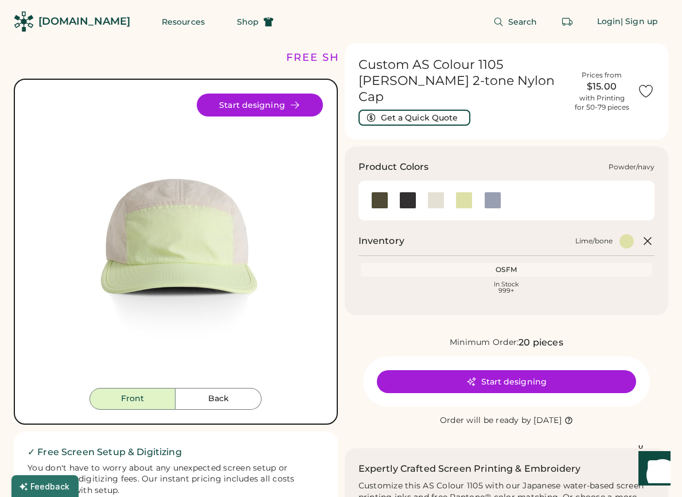  I want to click on div: FREE SHIPPING, so click(336, 57).